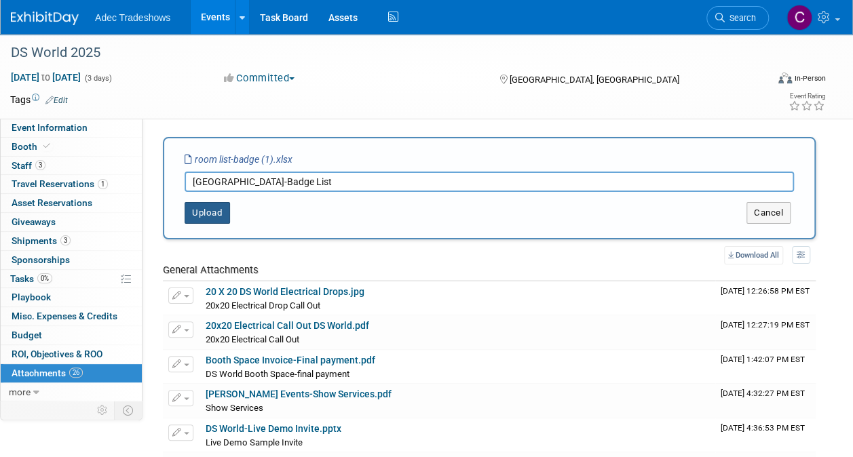 Image resolution: width=853 pixels, height=457 pixels. What do you see at coordinates (102, 184) in the screenshot?
I see `span: 1` at bounding box center [102, 184].